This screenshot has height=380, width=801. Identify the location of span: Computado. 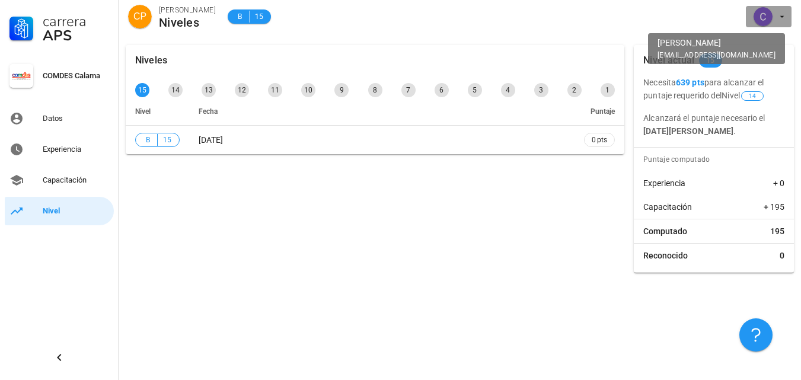
(665, 231).